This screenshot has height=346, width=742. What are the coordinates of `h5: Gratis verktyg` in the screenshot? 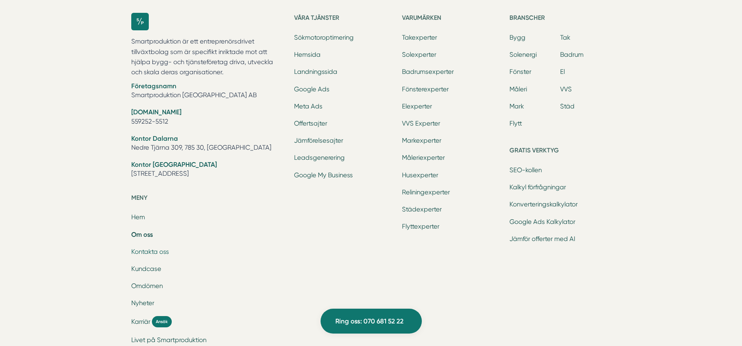 It's located at (560, 152).